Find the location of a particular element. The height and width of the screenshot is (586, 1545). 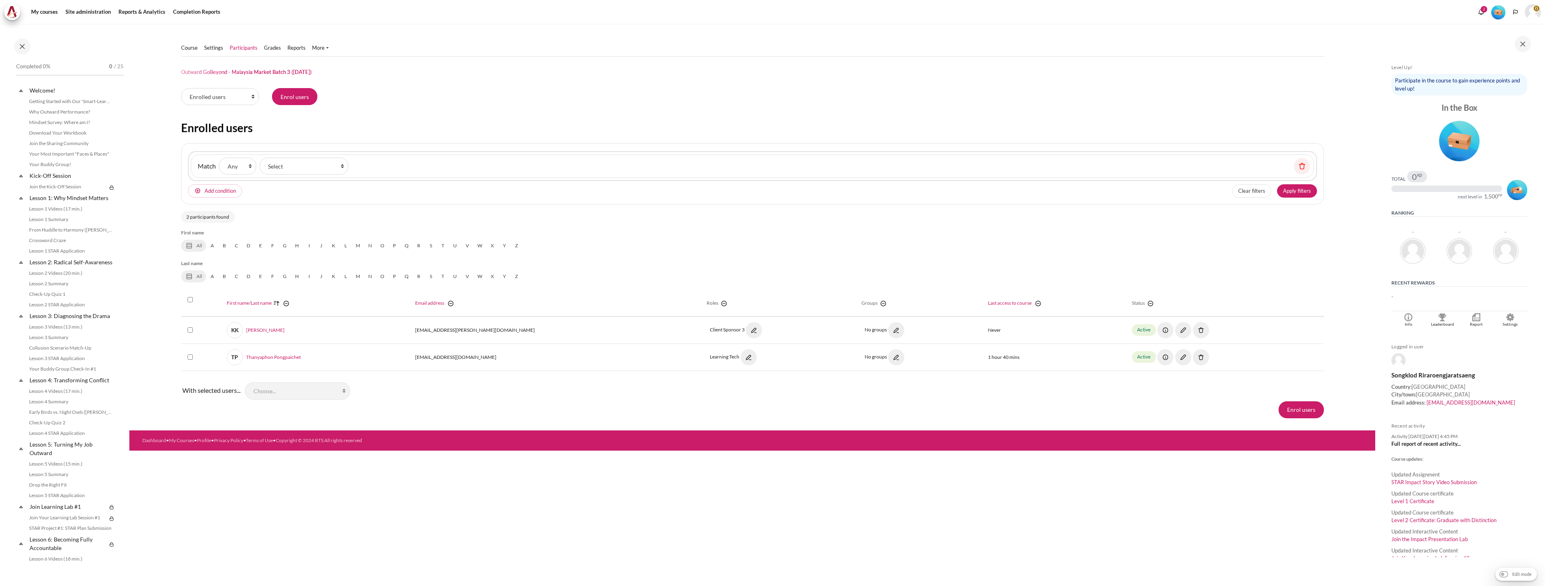

a: Site administration is located at coordinates (88, 12).